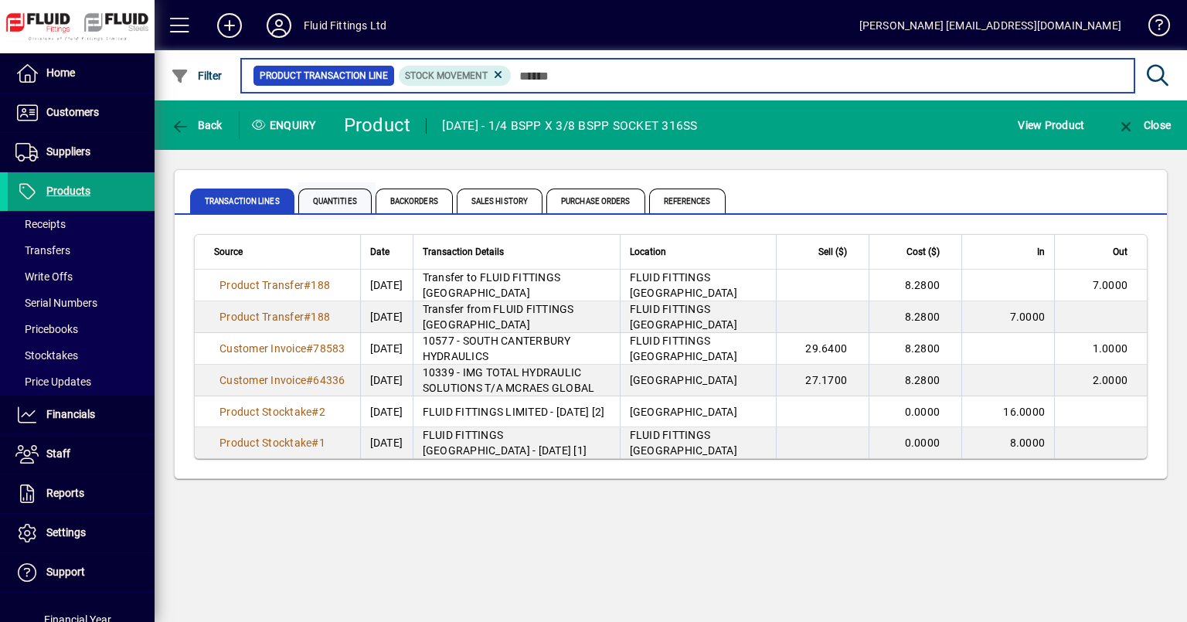  What do you see at coordinates (322, 412) in the screenshot?
I see `span: 2` at bounding box center [322, 412].